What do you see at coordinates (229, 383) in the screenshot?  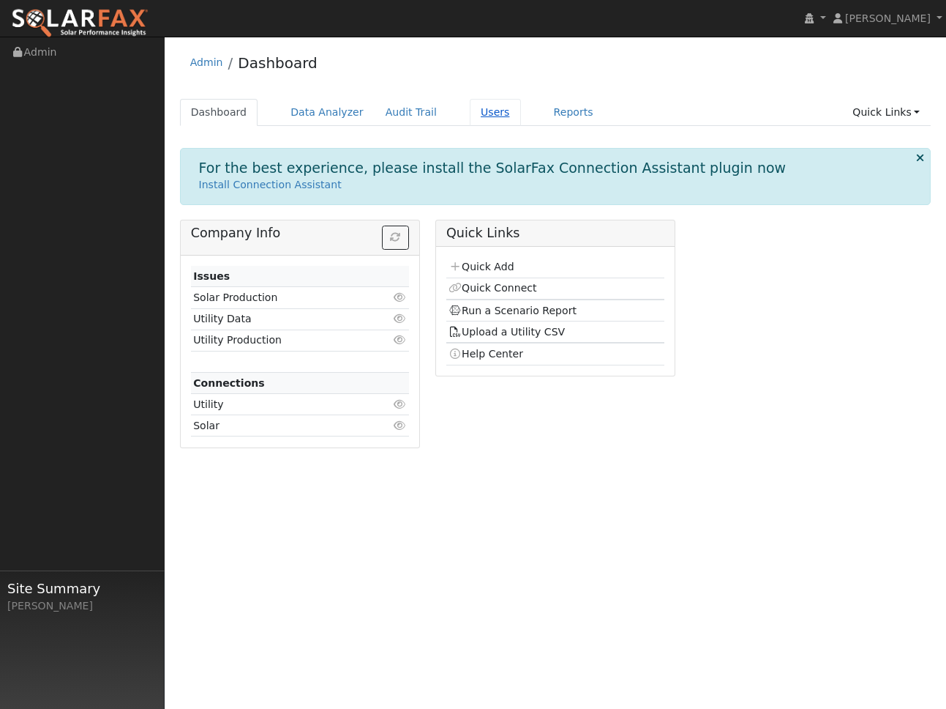 I see `strong: Connections` at bounding box center [229, 383].